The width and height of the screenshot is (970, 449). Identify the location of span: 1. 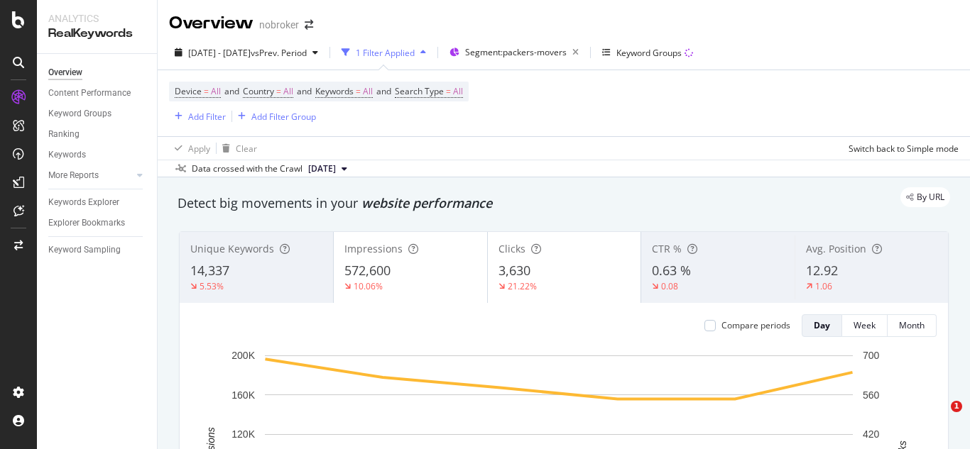
(957, 407).